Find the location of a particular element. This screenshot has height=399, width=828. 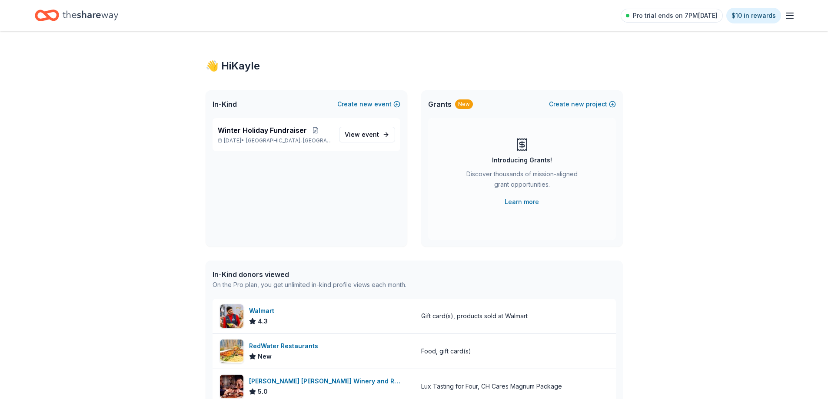

span: 5.0 is located at coordinates (262, 392).